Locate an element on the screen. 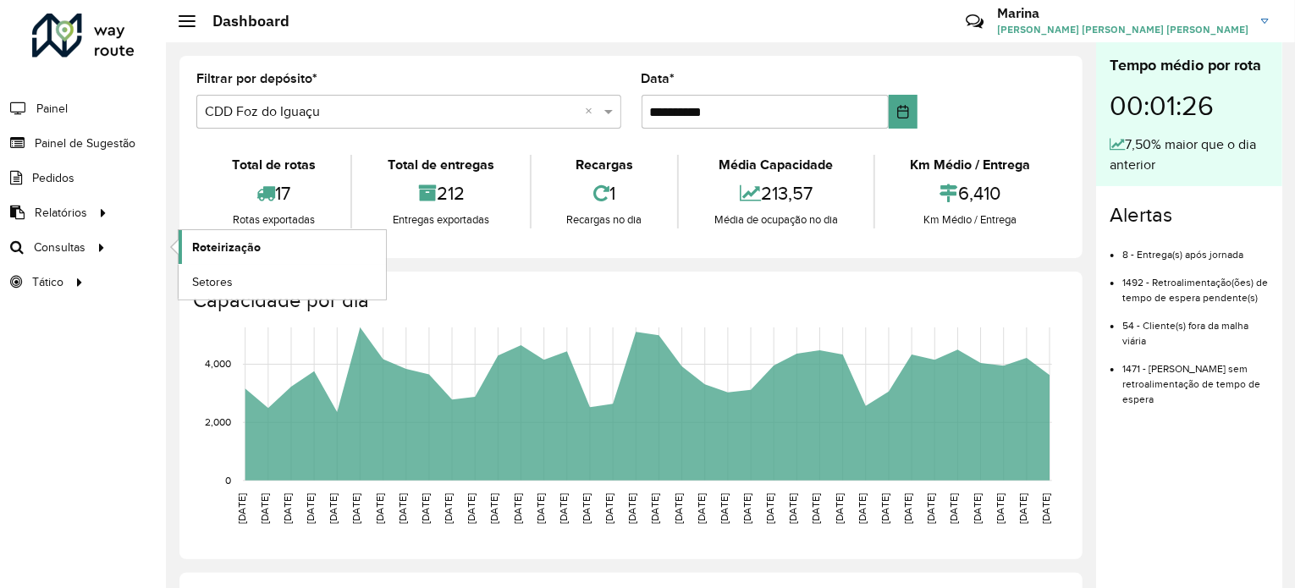 The width and height of the screenshot is (1295, 588). text: 0 is located at coordinates (228, 480).